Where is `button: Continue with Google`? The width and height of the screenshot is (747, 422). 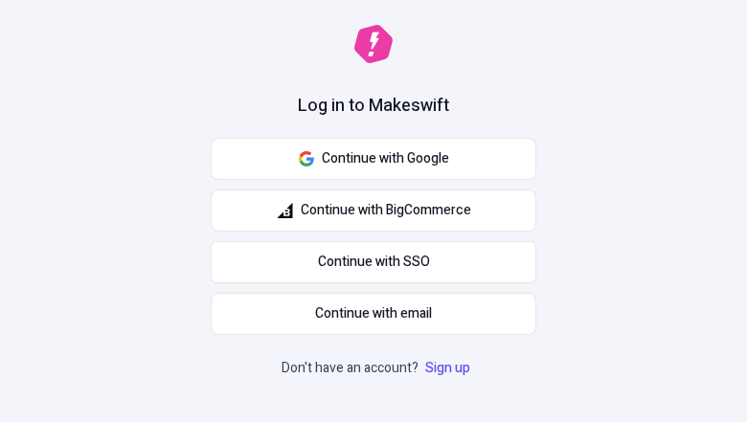
button: Continue with Google is located at coordinates (373, 159).